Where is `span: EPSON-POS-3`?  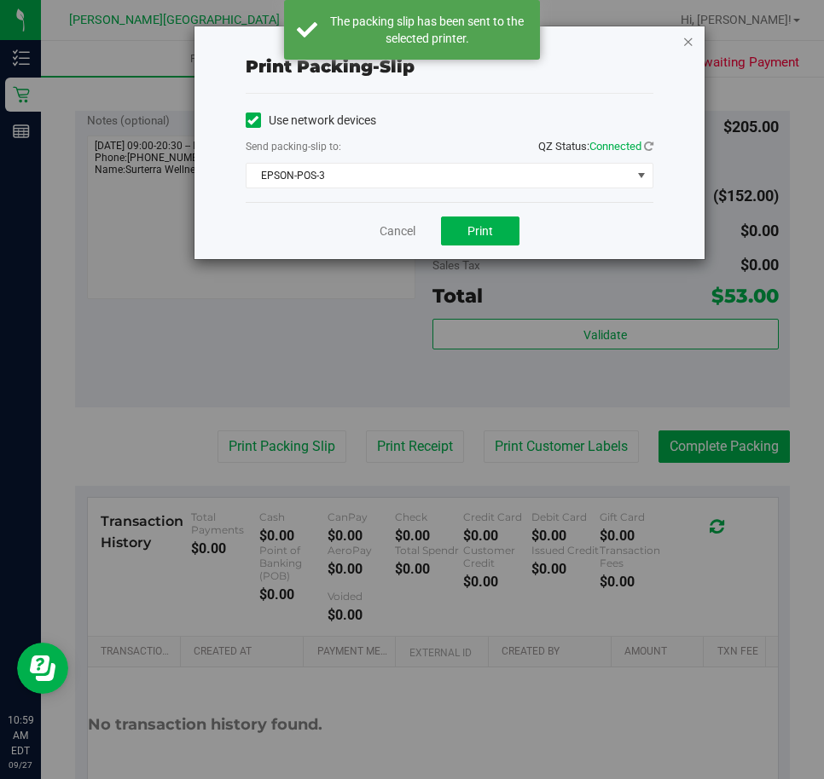
span: EPSON-POS-3 is located at coordinates (438, 176).